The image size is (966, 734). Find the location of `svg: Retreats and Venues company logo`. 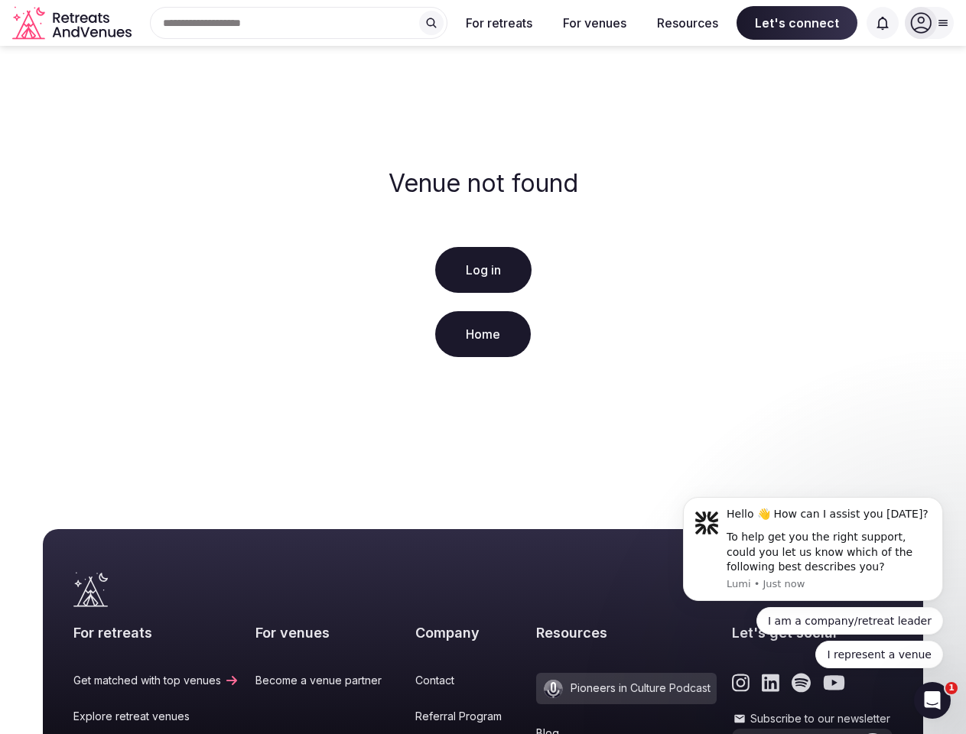

svg: Retreats and Venues company logo is located at coordinates (73, 23).